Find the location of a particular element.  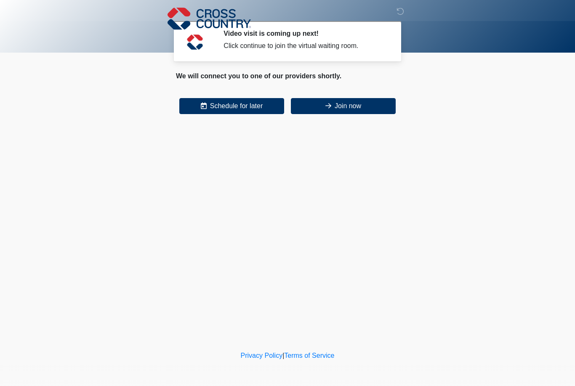

img: Cross Country Logo is located at coordinates (209, 19).